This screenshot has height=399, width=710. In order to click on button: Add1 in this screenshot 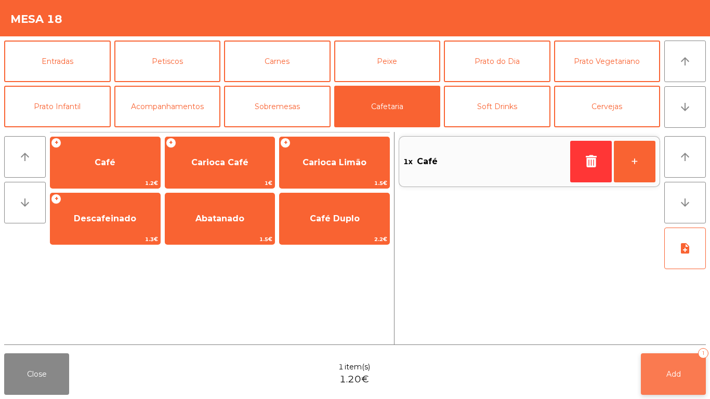, I will do `click(673, 374)`.